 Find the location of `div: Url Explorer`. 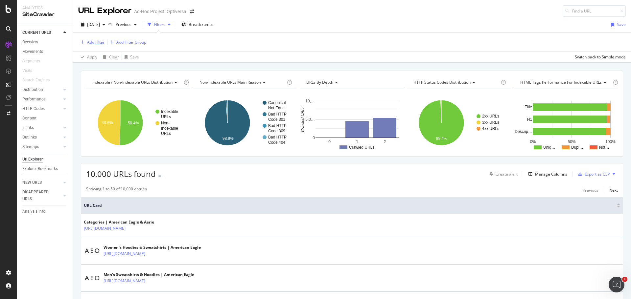

div: Url Explorer is located at coordinates (33, 159).